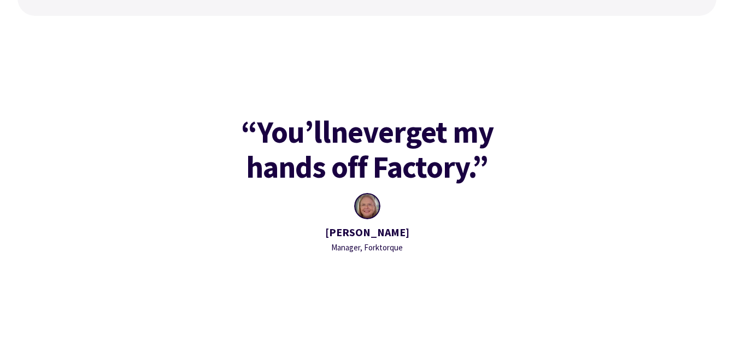  What do you see at coordinates (367, 248) in the screenshot?
I see `div: Manager, Forktorque` at bounding box center [367, 248].